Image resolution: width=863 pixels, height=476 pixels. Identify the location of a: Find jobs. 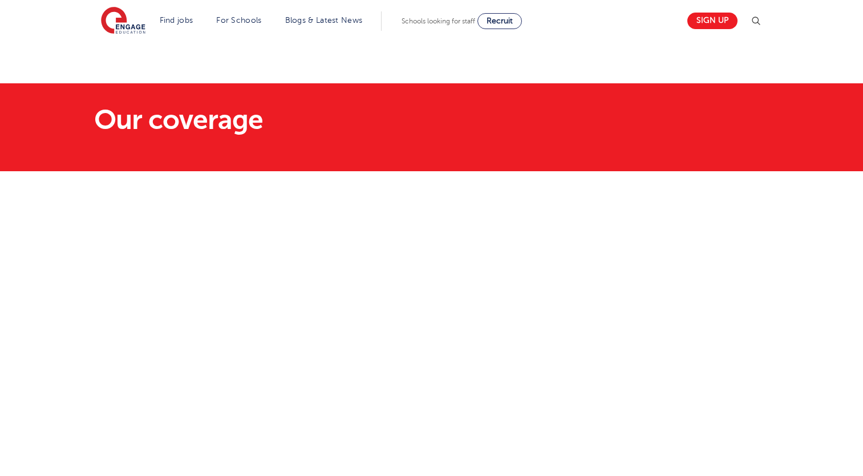
(176, 20).